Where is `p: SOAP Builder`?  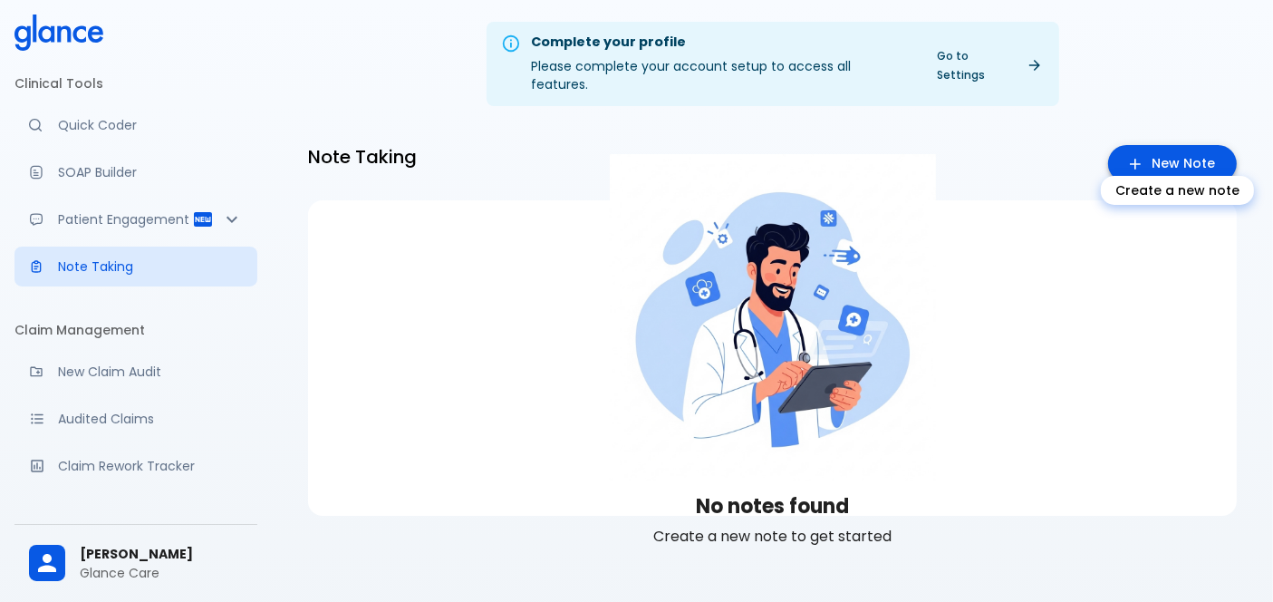 p: SOAP Builder is located at coordinates (150, 172).